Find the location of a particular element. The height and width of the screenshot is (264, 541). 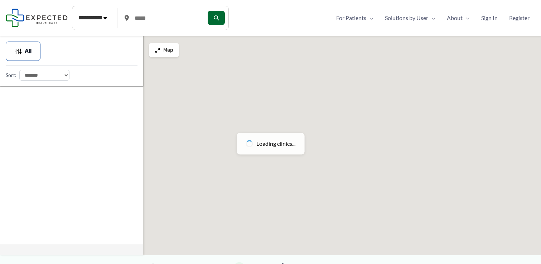

a: For PatientsMenu Toggle is located at coordinates (355, 18).